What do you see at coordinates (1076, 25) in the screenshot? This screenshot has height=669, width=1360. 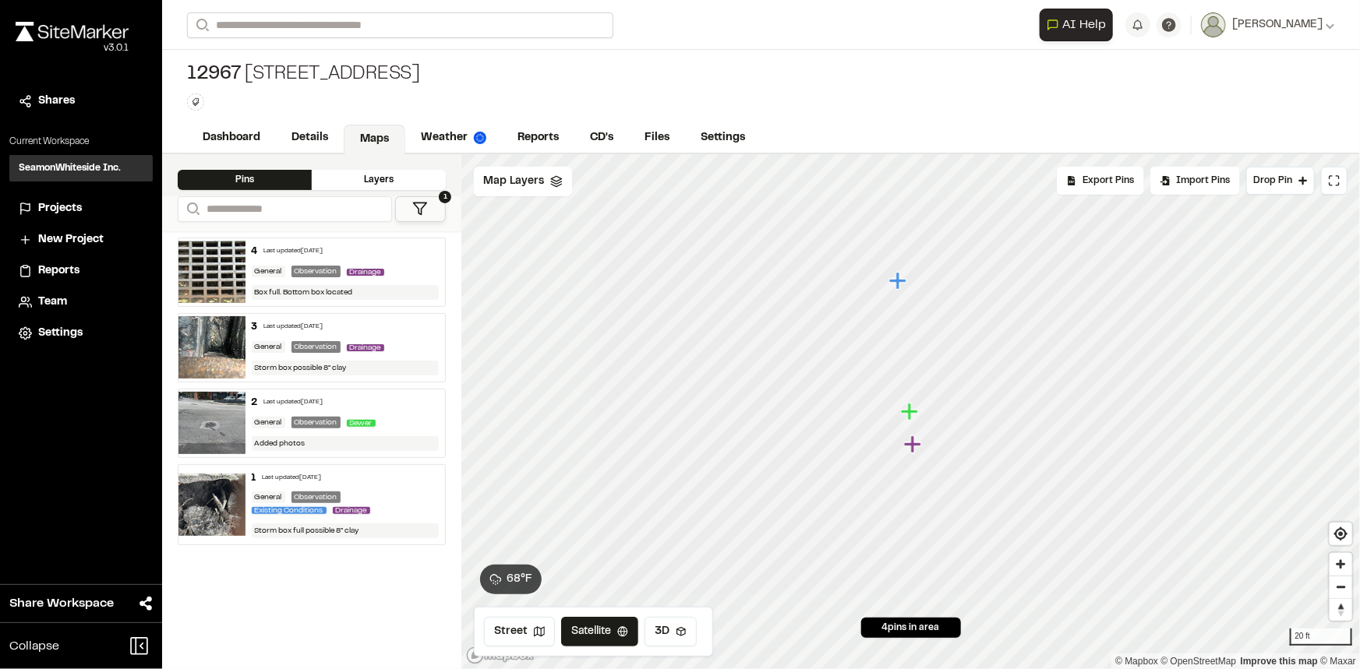 I see `button: Open AI Assistant` at bounding box center [1076, 25].